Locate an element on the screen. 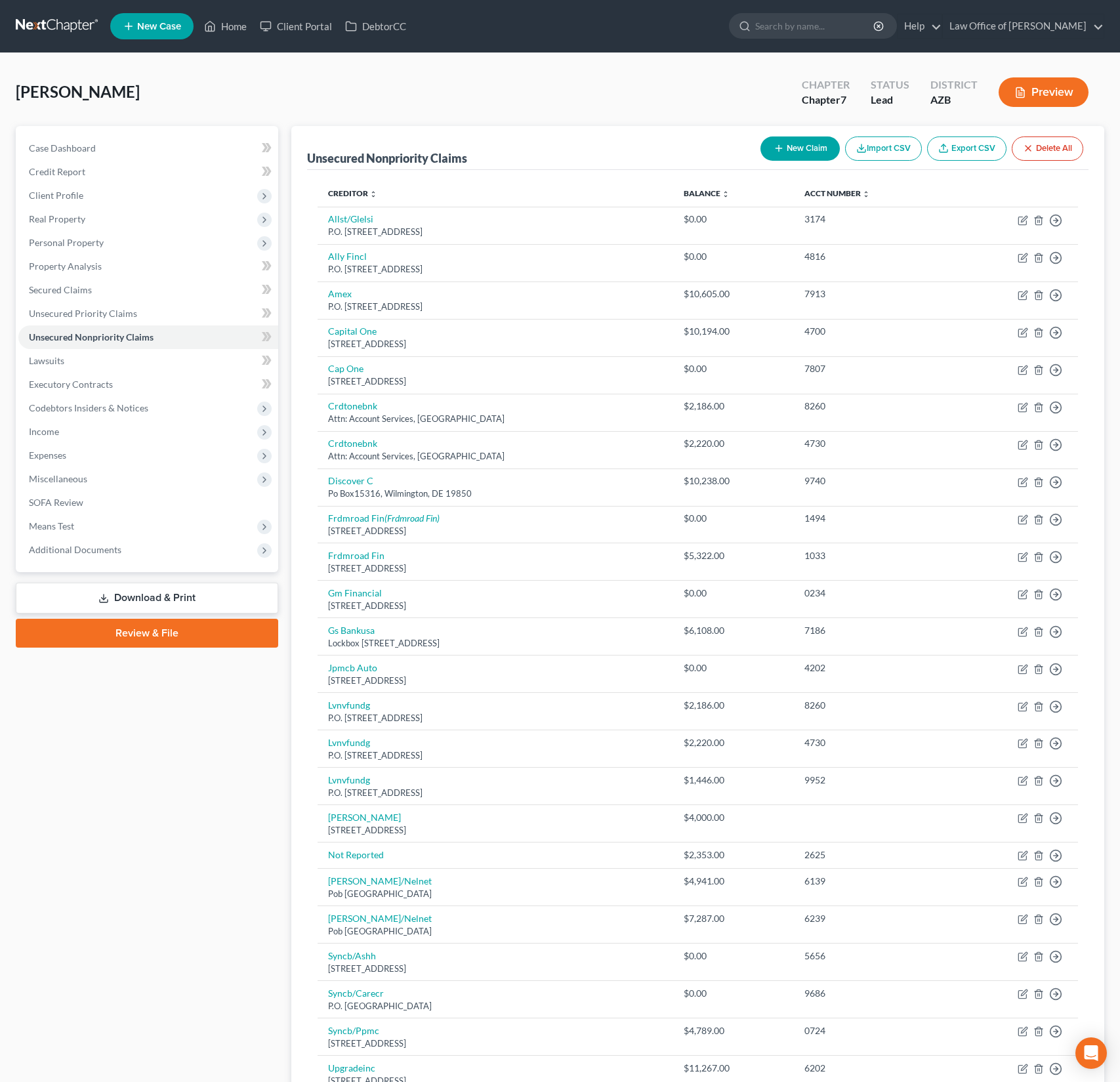 The width and height of the screenshot is (1120, 1082). div: $2,220.00 is located at coordinates (733, 443).